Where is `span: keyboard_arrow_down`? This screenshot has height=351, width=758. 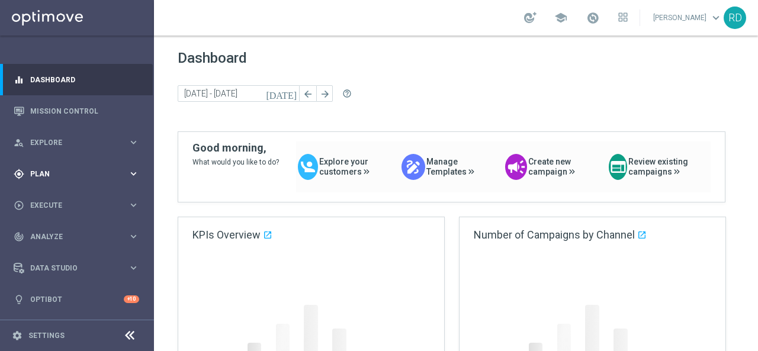 span: keyboard_arrow_down is located at coordinates (716, 18).